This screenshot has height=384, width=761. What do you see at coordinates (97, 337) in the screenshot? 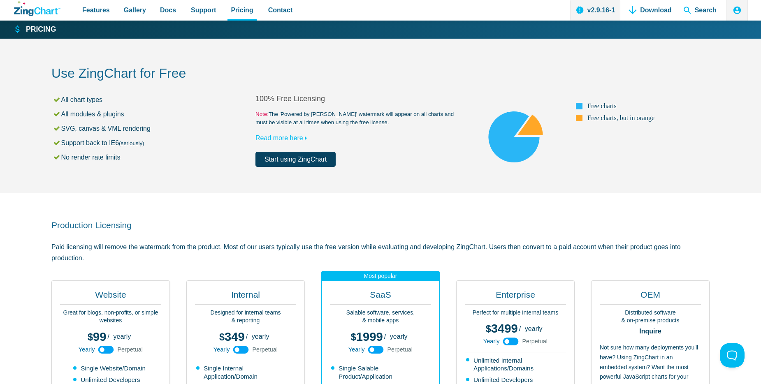
I see `span: 99` at bounding box center [97, 337].